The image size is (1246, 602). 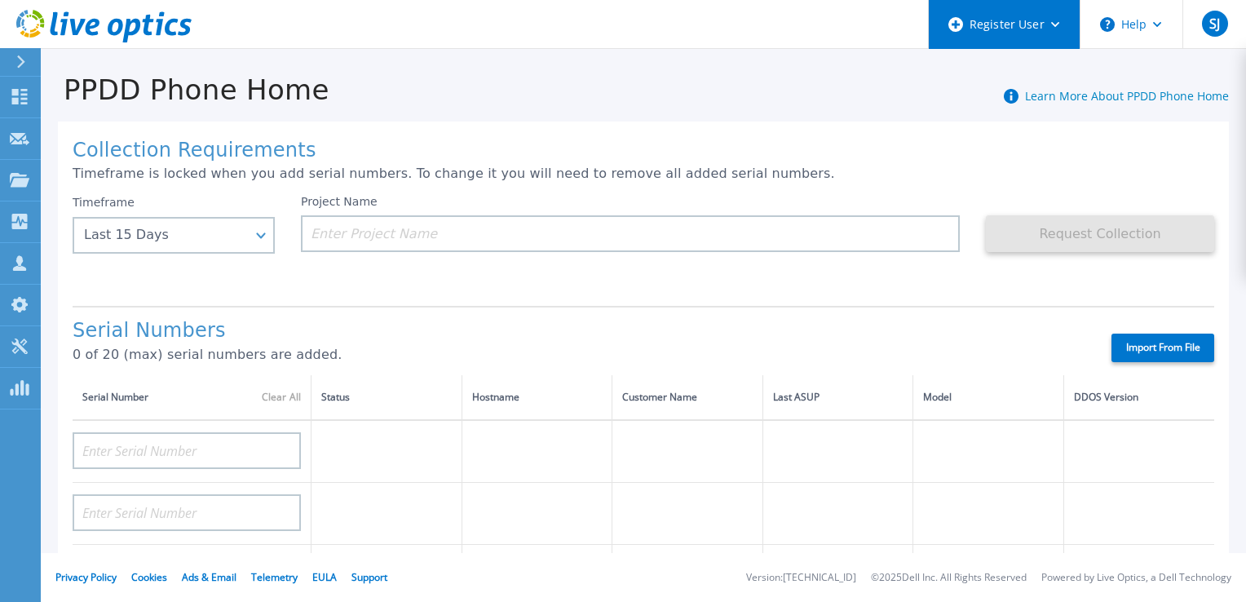 I want to click on th: Model, so click(x=988, y=397).